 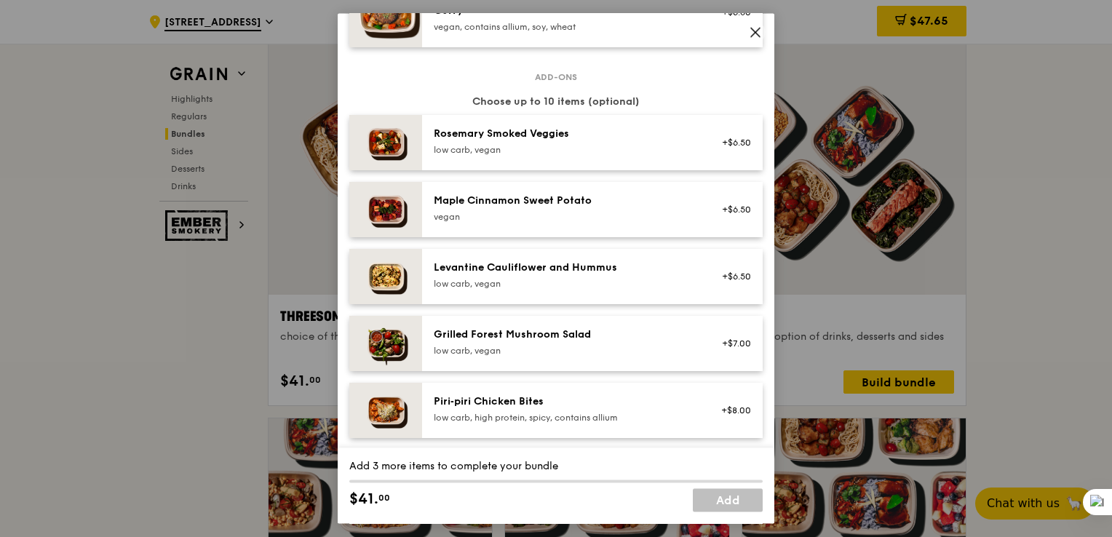 I want to click on div: Add 3 more items to complete your bundle, so click(x=556, y=467).